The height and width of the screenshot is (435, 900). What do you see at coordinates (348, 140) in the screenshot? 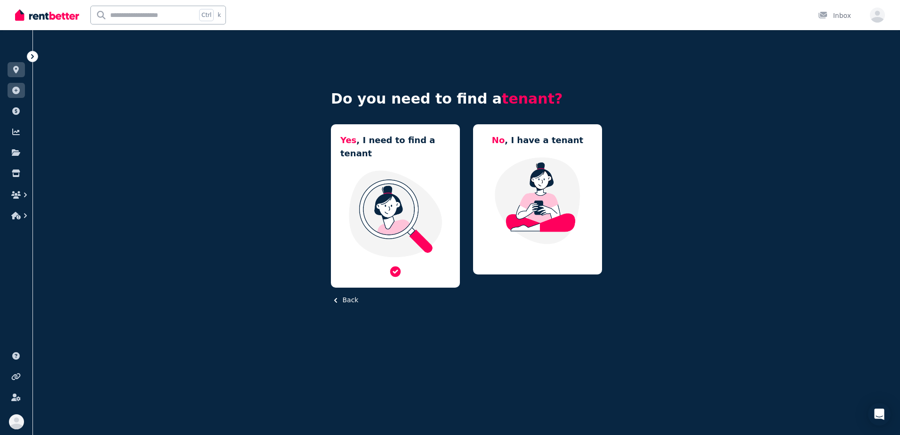
I see `span: Yes` at bounding box center [348, 140].